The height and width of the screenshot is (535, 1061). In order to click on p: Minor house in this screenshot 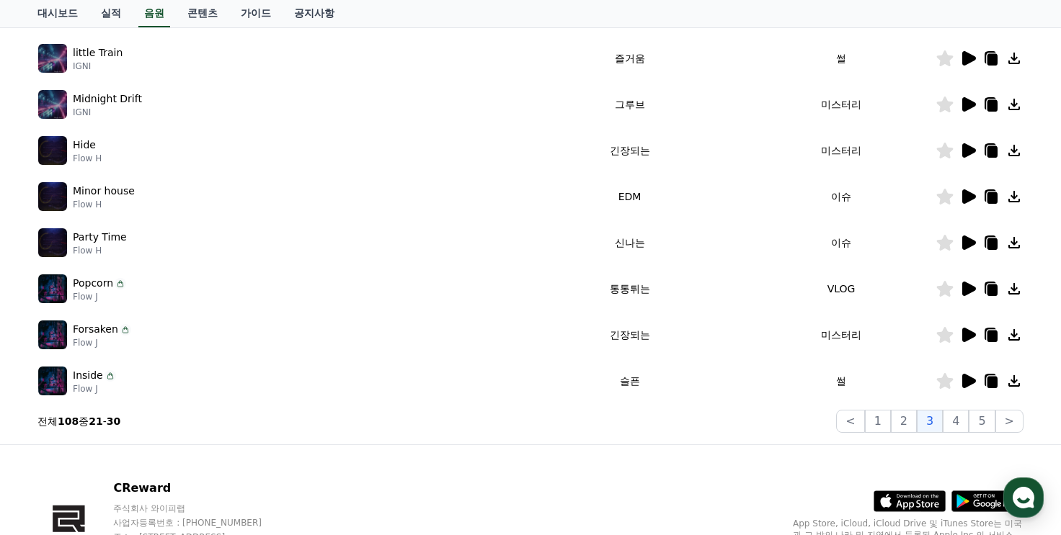, I will do `click(104, 191)`.